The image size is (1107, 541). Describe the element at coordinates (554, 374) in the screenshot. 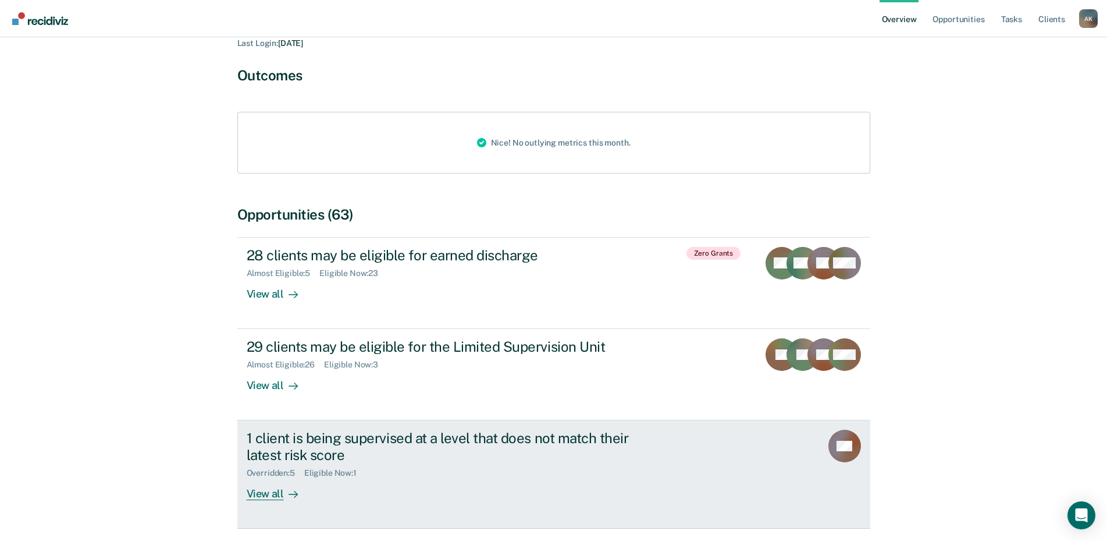

I see `a: 29 clients may be eligible for the Limited Supervision UnitAlmost Eligible:26Eligible Now:3View all` at that location.